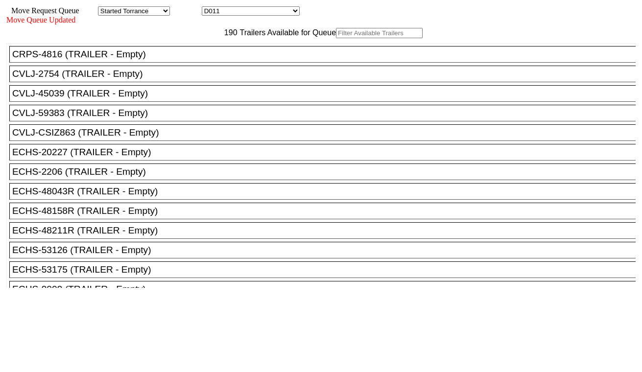 This screenshot has height=372, width=642. What do you see at coordinates (88, 10) in the screenshot?
I see `span: Area` at bounding box center [88, 10].